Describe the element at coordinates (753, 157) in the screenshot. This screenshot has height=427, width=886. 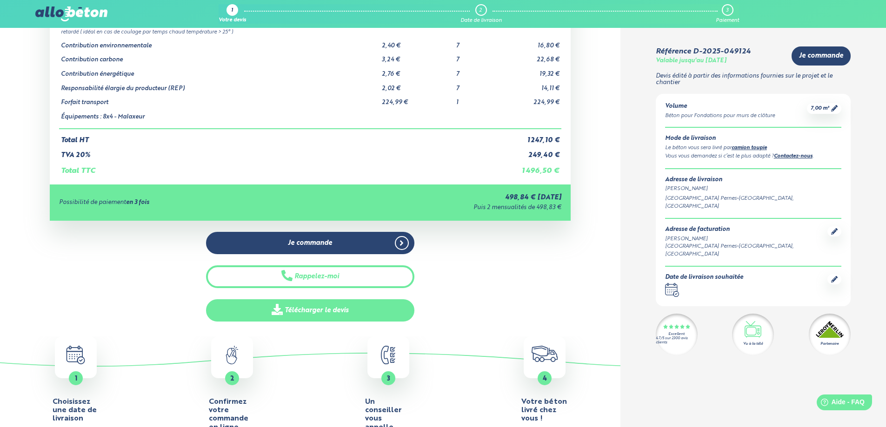
I see `div: Vous vous demandez si c’est le plus adapté ? .` at that location.